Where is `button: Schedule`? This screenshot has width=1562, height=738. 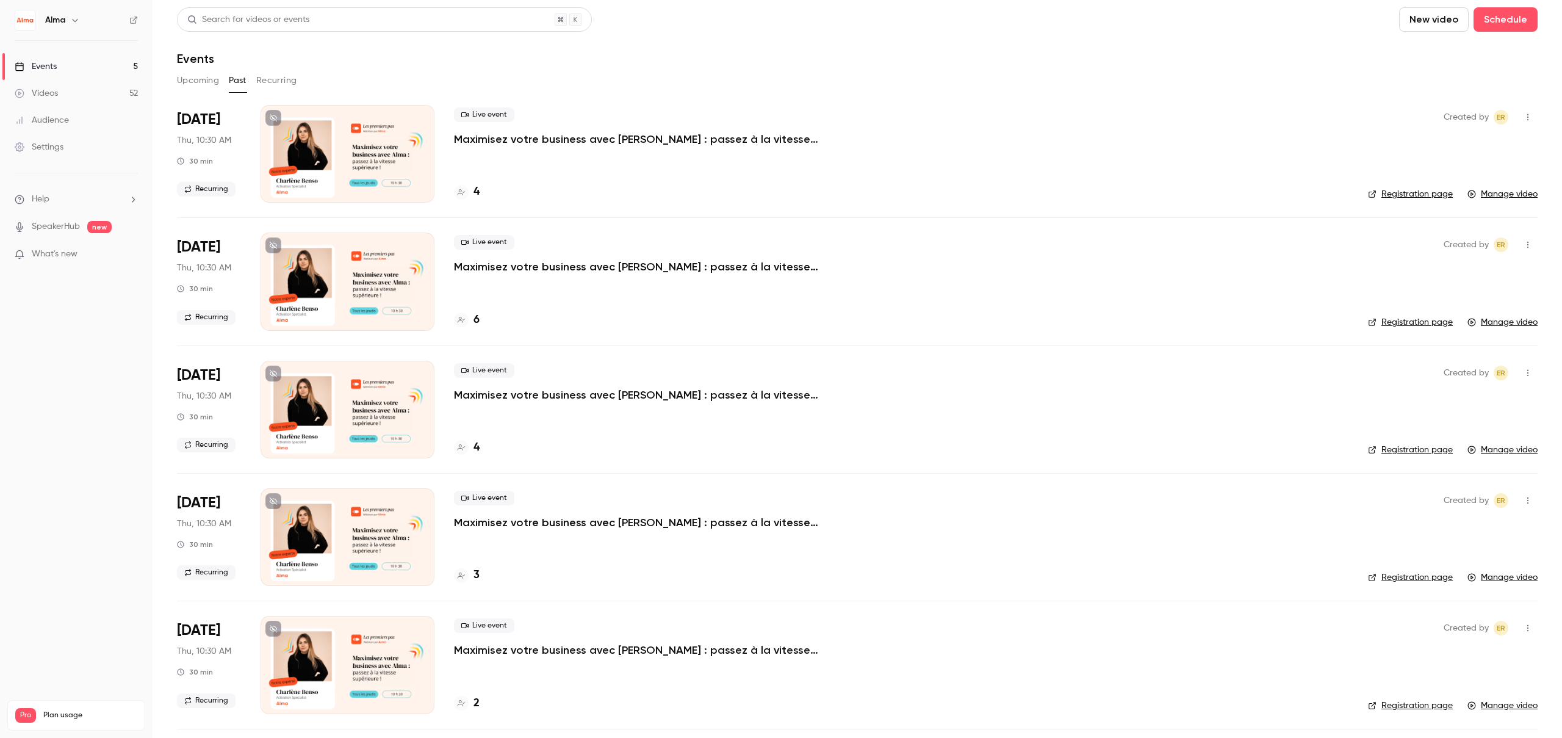
button: Schedule is located at coordinates (1506, 20).